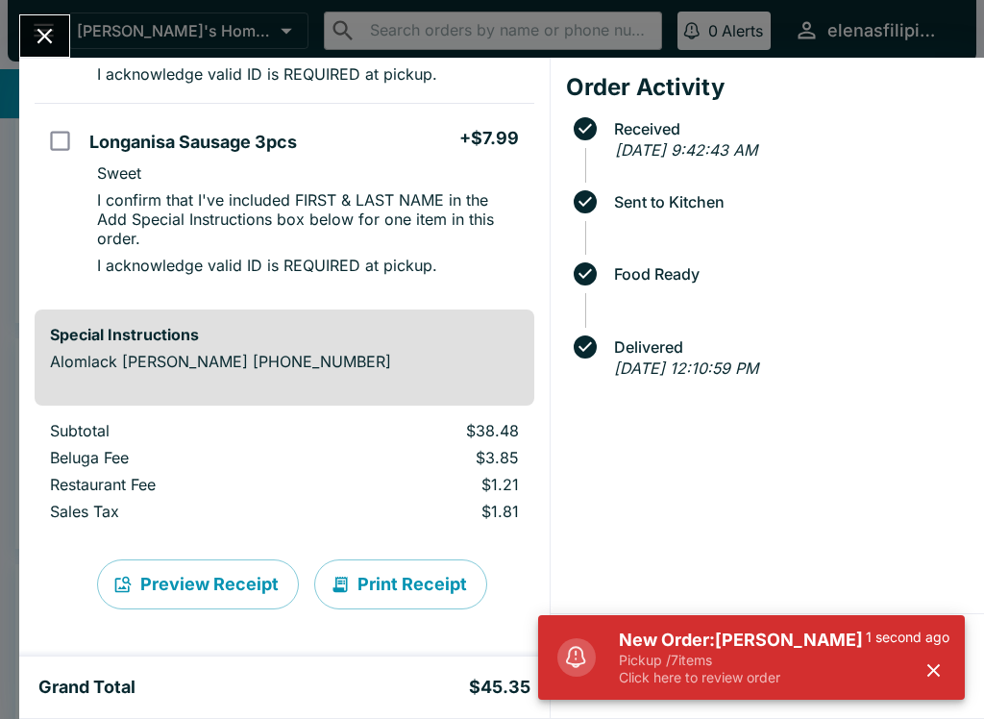 The image size is (984, 719). Describe the element at coordinates (424, 457) in the screenshot. I see `p: $3.85` at that location.